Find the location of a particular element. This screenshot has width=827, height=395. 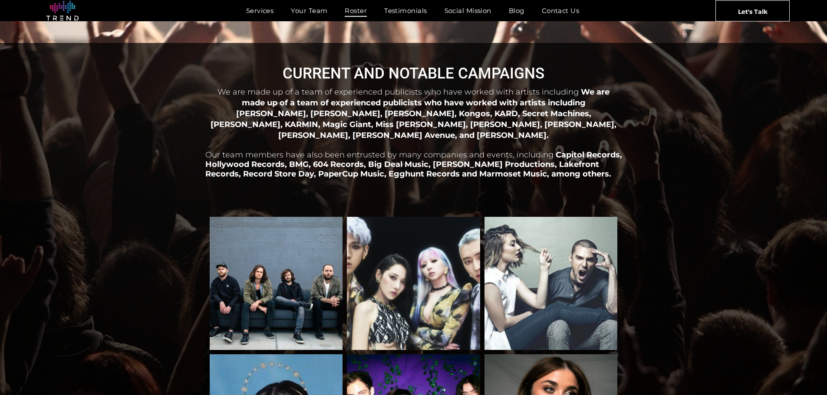

a: Services is located at coordinates (260, 10).